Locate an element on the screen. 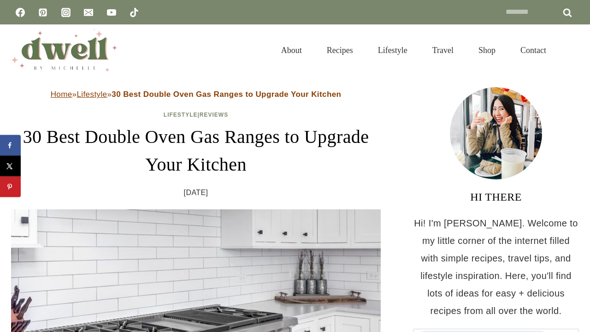 The image size is (590, 332). a: Email is located at coordinates (88, 12).